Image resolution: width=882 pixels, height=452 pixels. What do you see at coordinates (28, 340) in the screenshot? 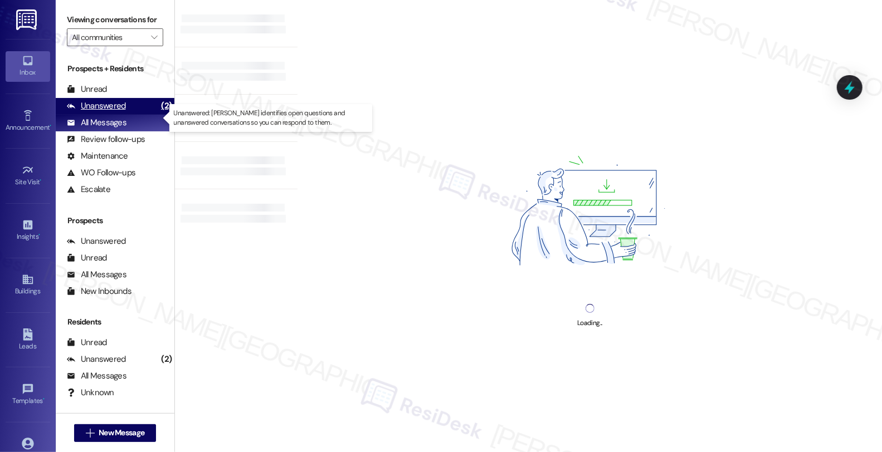
I see `a: Leads` at bounding box center [28, 340].